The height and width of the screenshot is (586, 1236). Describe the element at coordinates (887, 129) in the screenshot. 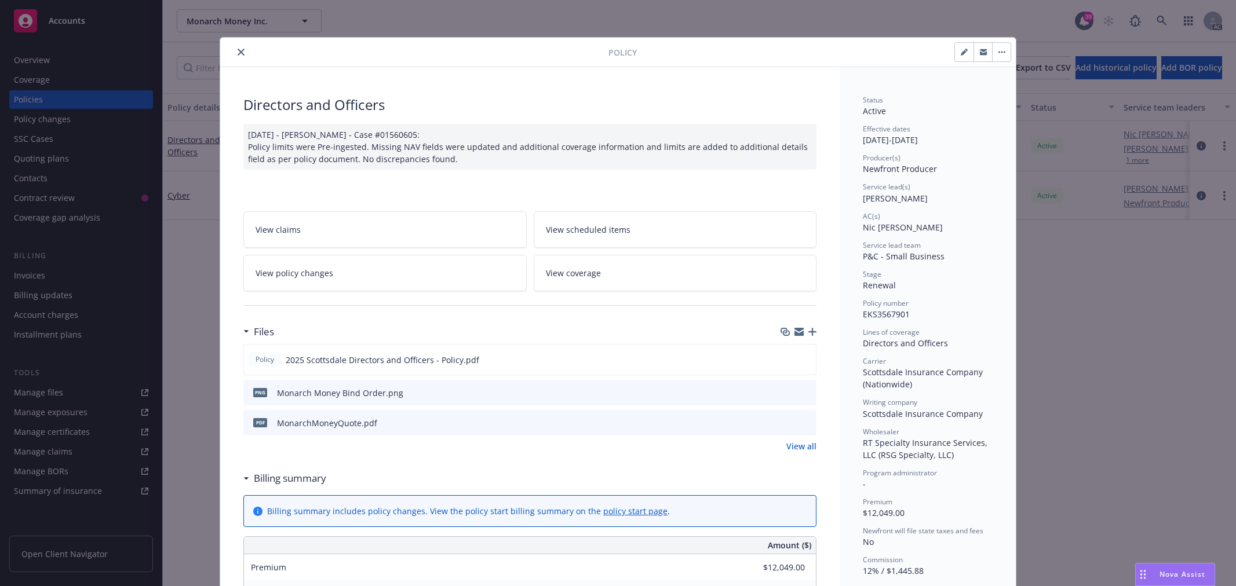

I see `span: Effective dates` at that location.